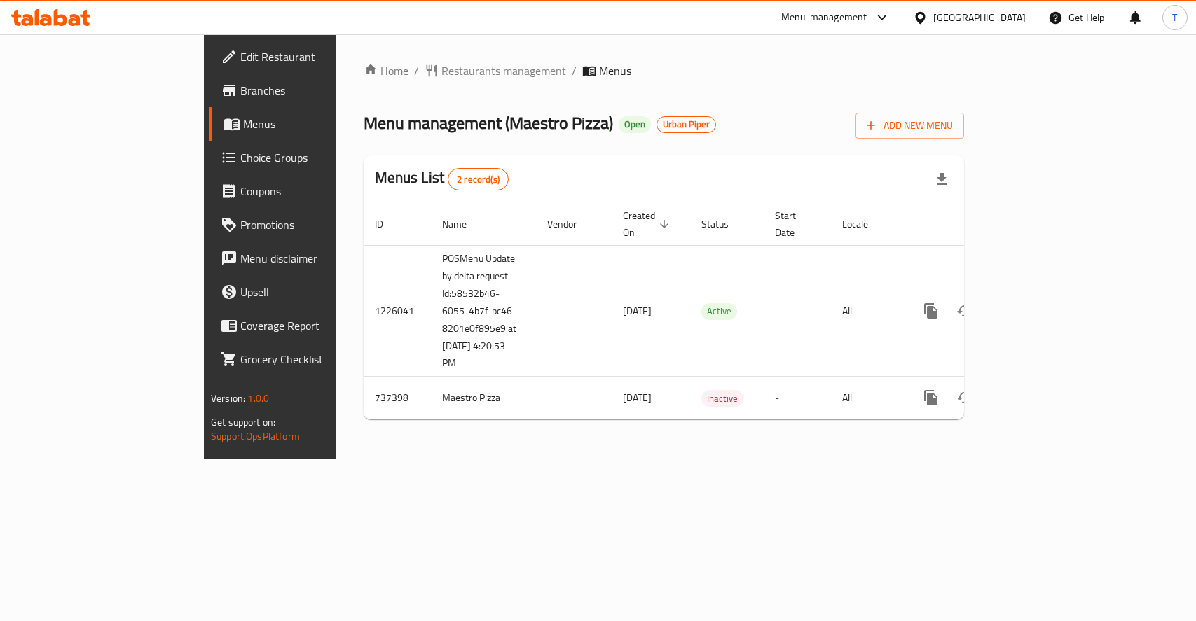 Image resolution: width=1196 pixels, height=621 pixels. Describe the element at coordinates (306, 292) in the screenshot. I see `a: Upsell` at that location.